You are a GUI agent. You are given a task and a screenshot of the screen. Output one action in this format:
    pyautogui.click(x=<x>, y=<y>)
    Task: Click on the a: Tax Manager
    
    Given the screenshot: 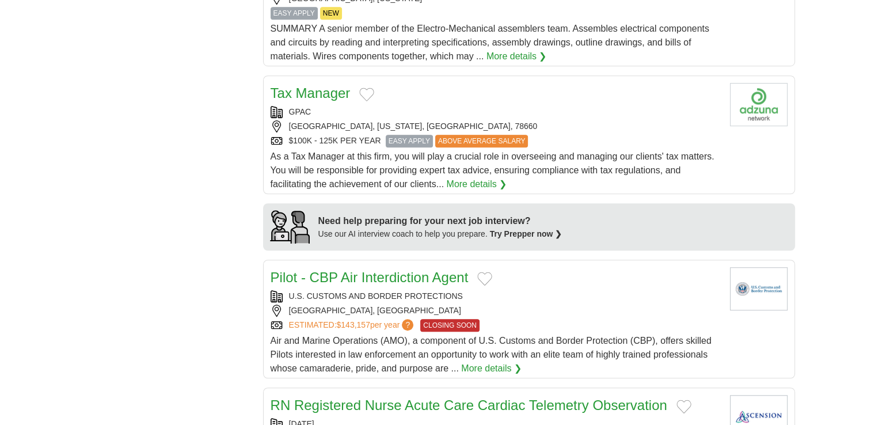 What is the action you would take?
    pyautogui.click(x=310, y=93)
    